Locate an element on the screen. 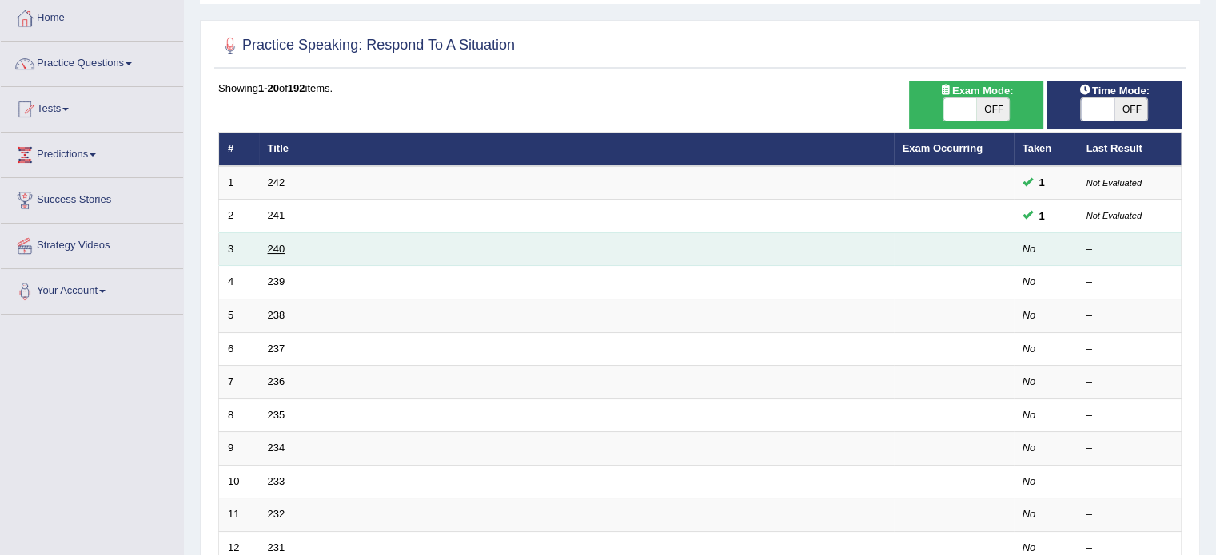 This screenshot has height=555, width=1216. td: 10 is located at coordinates (239, 482).